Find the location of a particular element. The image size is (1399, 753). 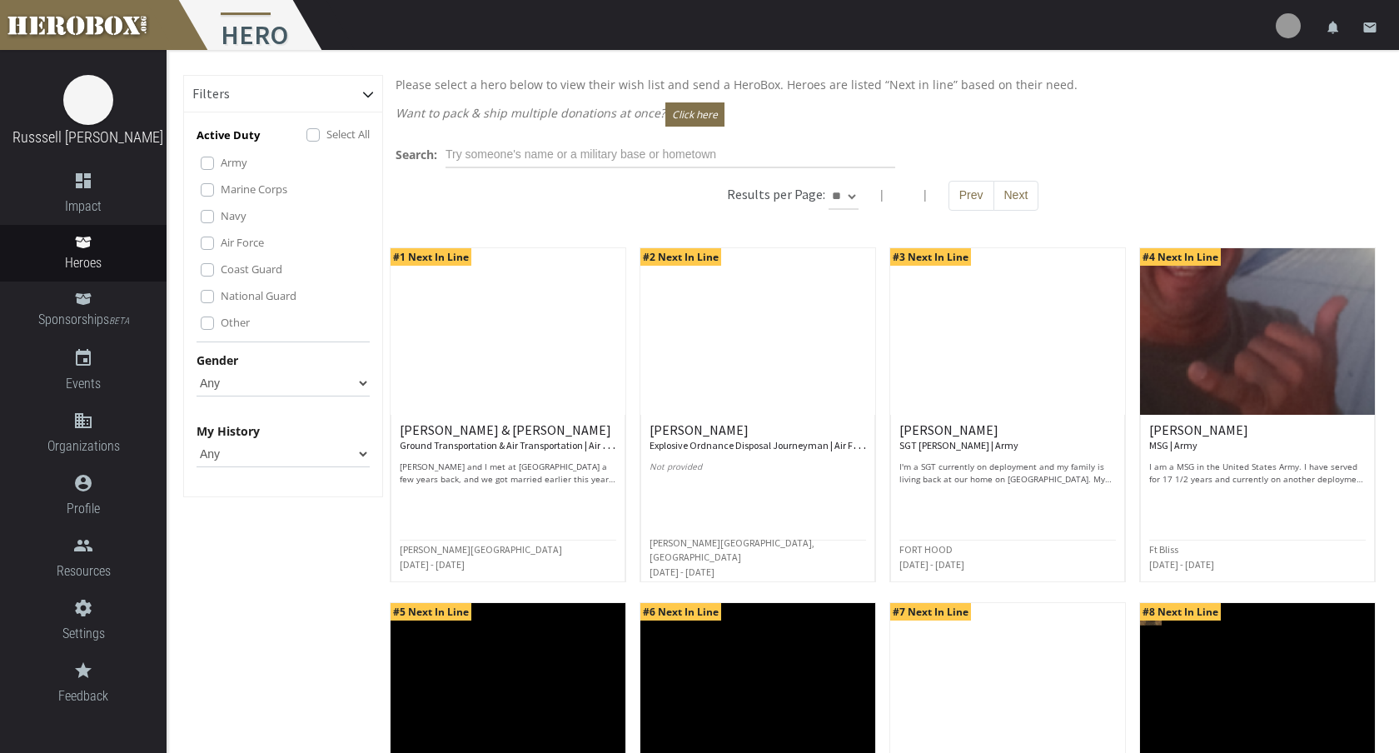

p: I am a MSG in the United States Army. I have served for 17 1/2 years and currently on another dep... is located at coordinates (1257, 473).